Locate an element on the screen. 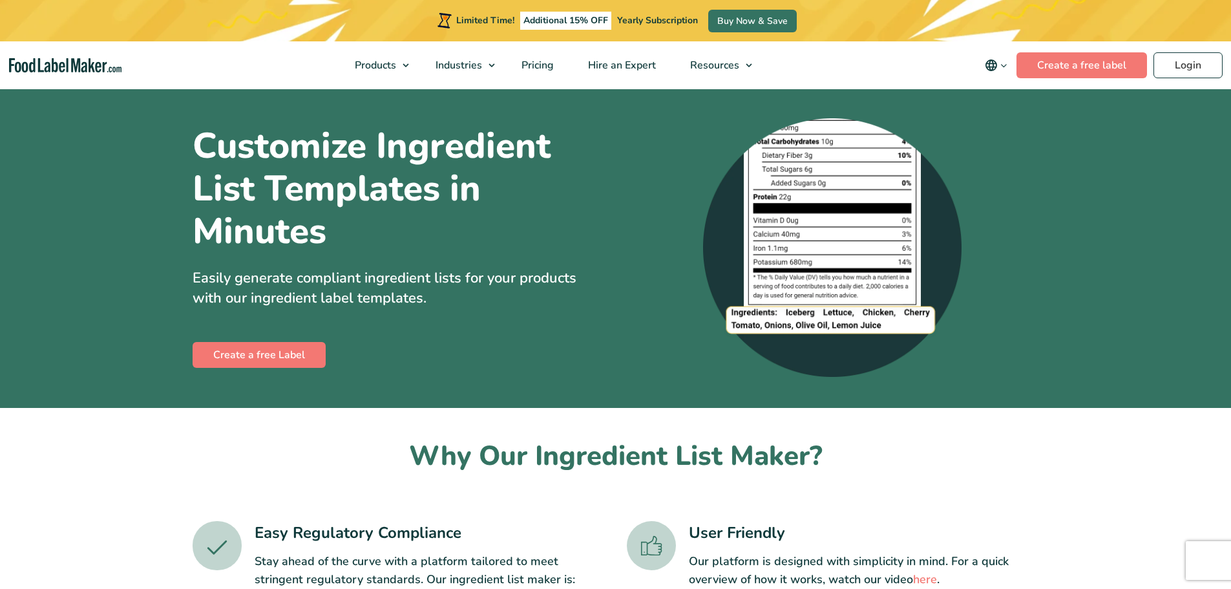 The width and height of the screenshot is (1231, 589). a: Login is located at coordinates (1188, 65).